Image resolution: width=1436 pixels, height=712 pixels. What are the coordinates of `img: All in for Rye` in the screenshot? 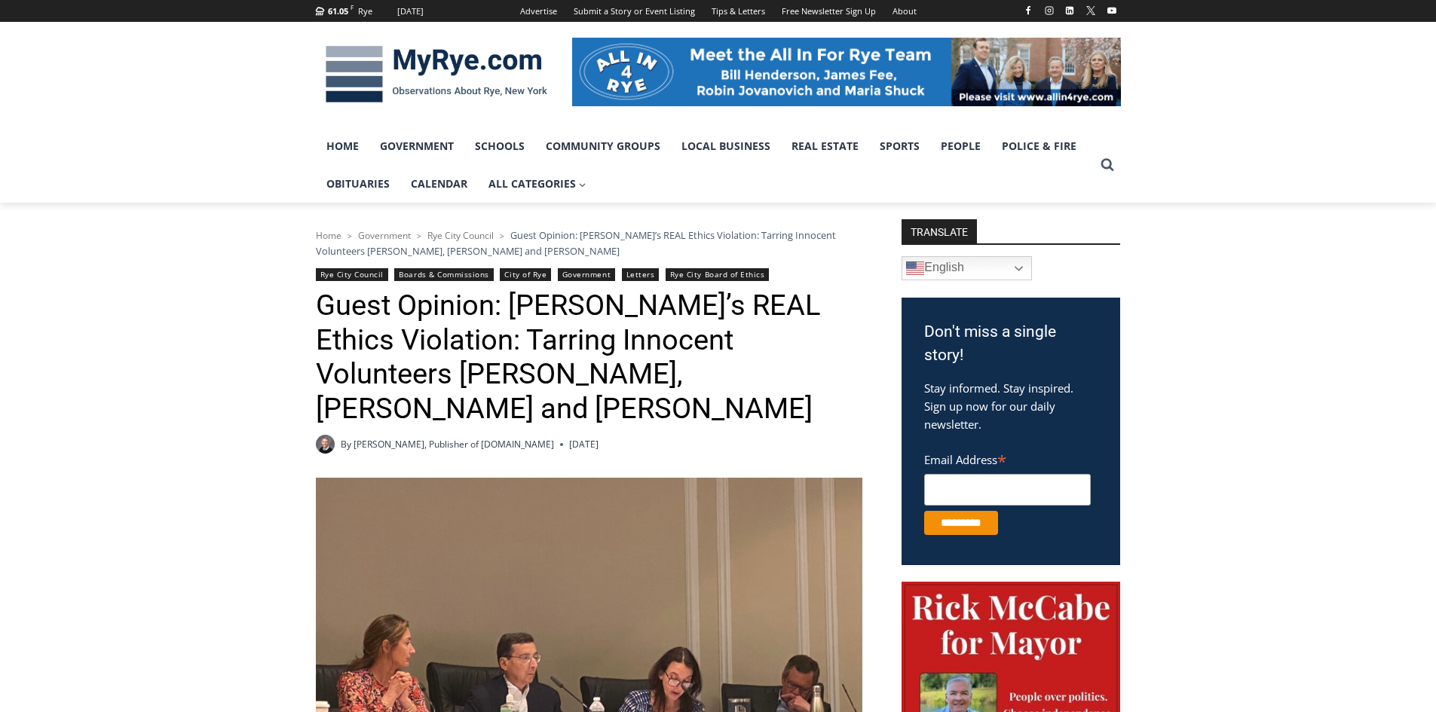 It's located at (847, 72).